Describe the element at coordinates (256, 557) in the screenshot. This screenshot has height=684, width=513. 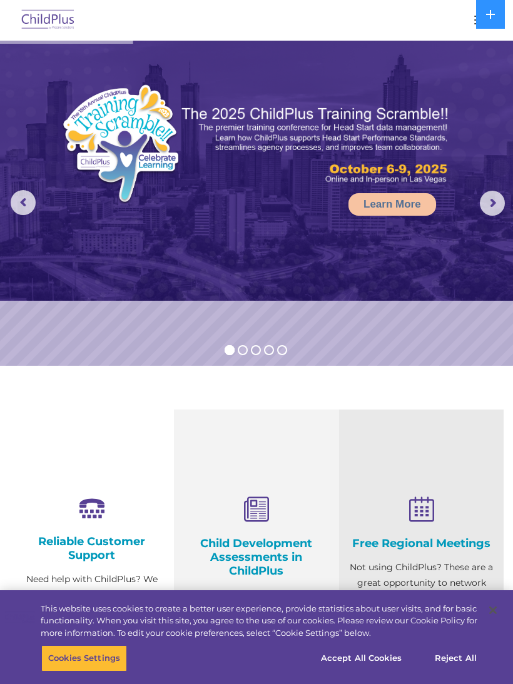
I see `h4: Child Development Assessments in ChildPlus` at that location.